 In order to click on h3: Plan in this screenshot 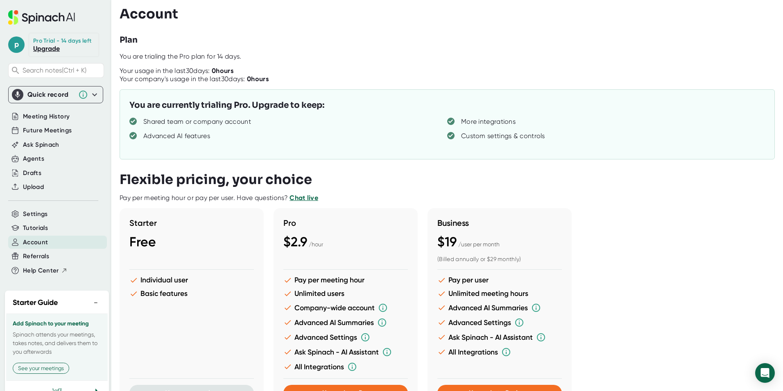, I will do `click(129, 40)`.